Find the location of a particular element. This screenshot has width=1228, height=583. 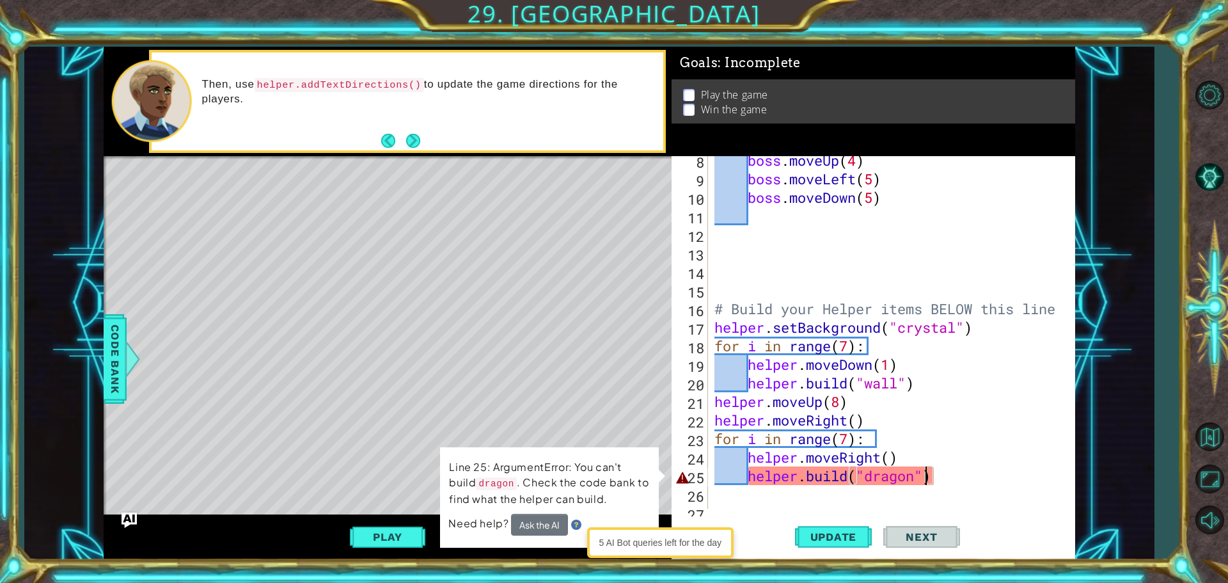

p: Win the game is located at coordinates (734, 109).